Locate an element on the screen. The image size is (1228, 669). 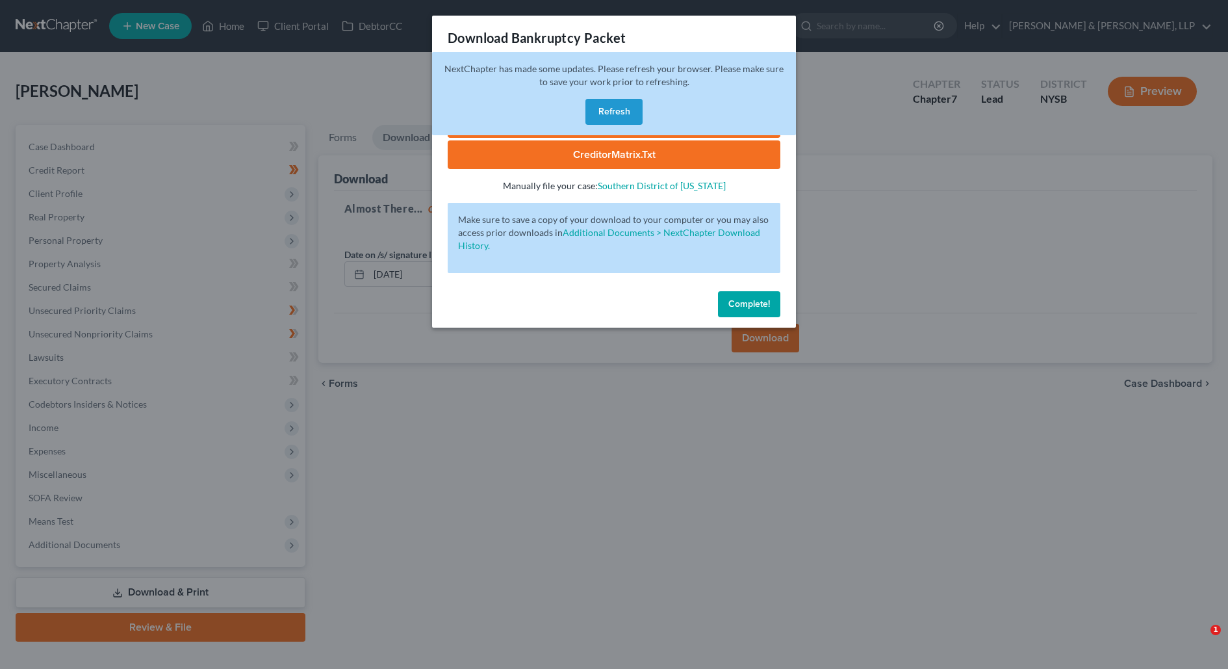
a: Additional Documents > NextChapter Download History. is located at coordinates (609, 238).